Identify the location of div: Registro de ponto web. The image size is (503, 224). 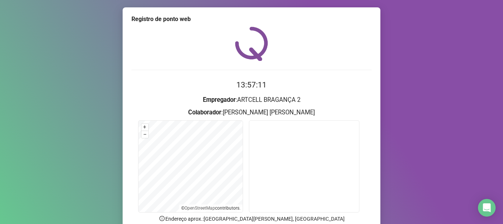
(252, 19).